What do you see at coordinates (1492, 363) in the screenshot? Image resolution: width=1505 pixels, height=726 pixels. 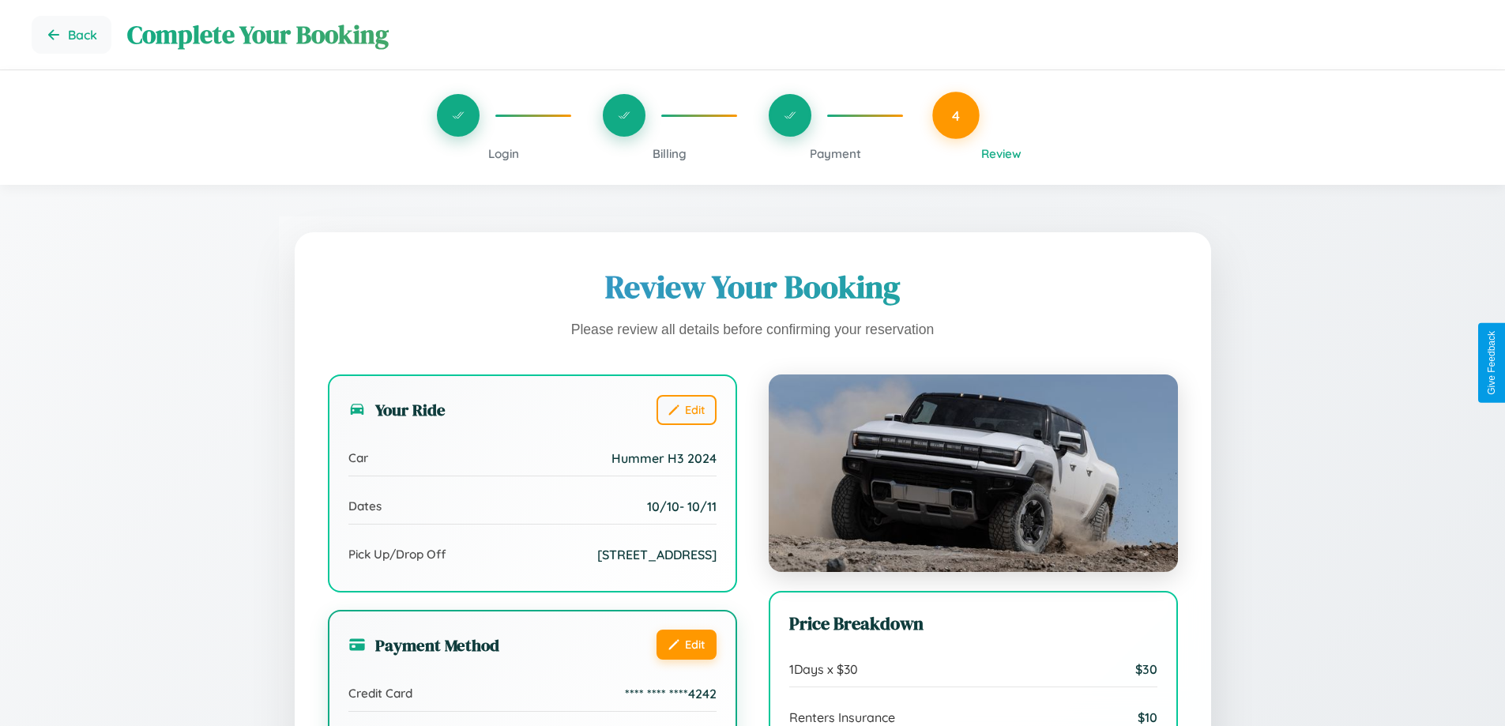 I see `div: Give Feedback` at bounding box center [1492, 363].